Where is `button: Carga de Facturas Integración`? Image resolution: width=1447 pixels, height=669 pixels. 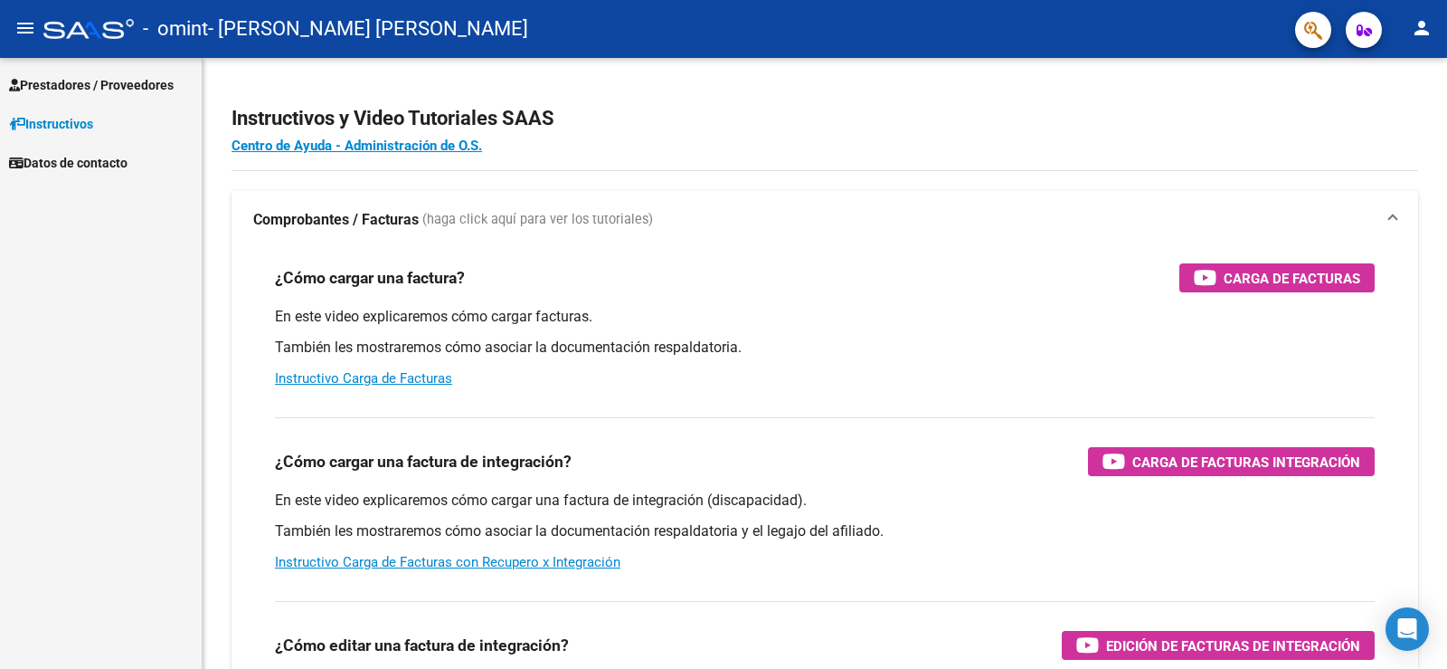
button: Carga de Facturas Integración is located at coordinates (1231, 461).